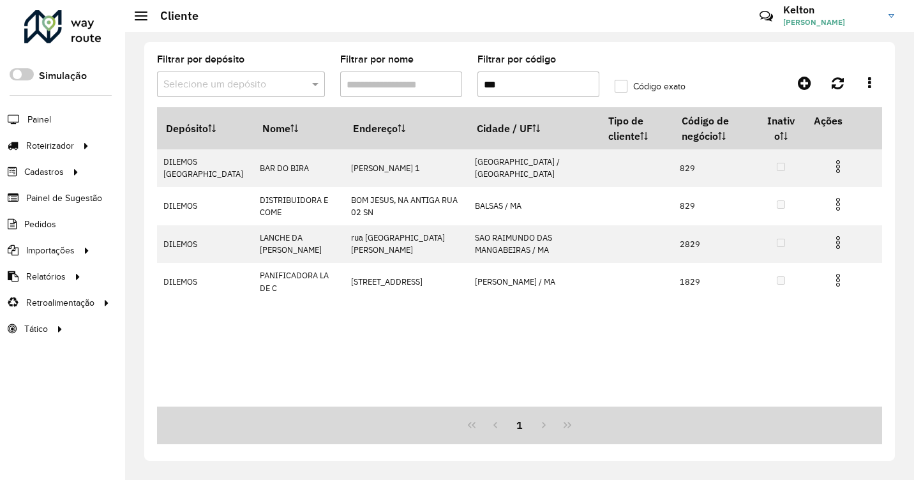 This screenshot has height=480, width=914. I want to click on span: Painel de Sugestão, so click(64, 198).